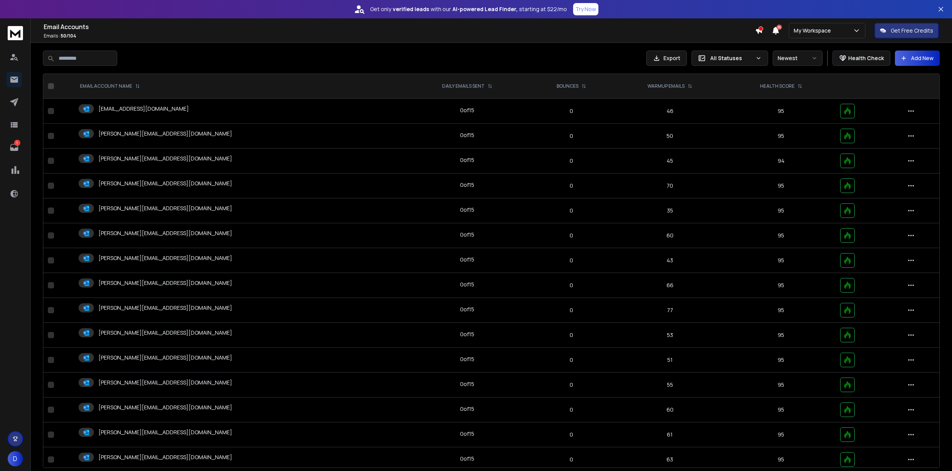  Describe the element at coordinates (670, 186) in the screenshot. I see `td: 70` at that location.